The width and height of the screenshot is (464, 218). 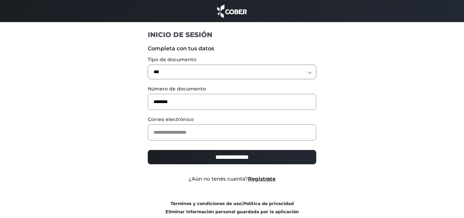 I want to click on label: Correo electrónico, so click(x=232, y=119).